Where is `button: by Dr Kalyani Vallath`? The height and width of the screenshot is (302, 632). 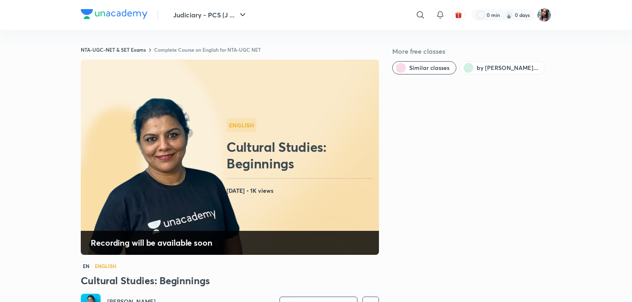 button: by Dr Kalyani Vallath is located at coordinates (502, 68).